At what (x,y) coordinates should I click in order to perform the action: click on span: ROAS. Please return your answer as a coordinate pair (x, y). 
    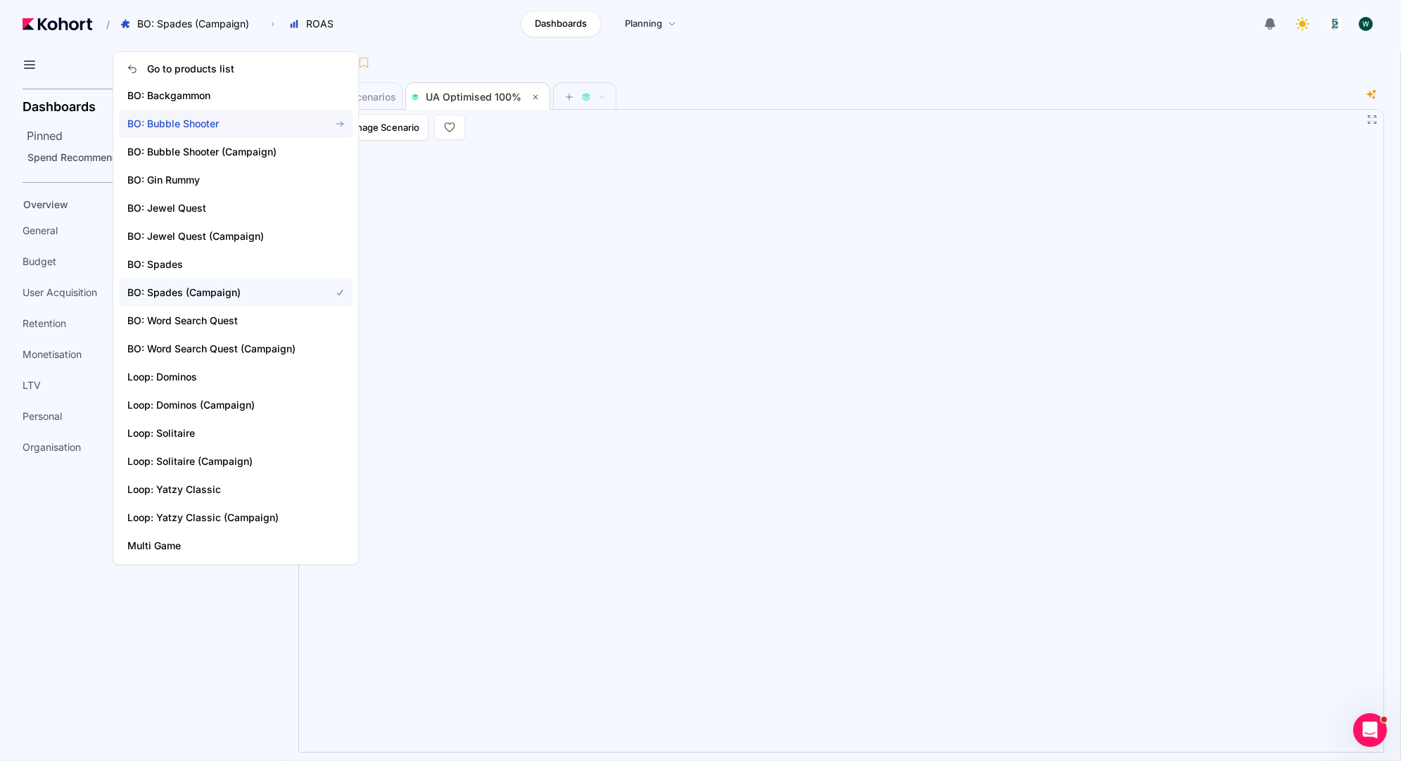
    Looking at the image, I should click on (319, 24).